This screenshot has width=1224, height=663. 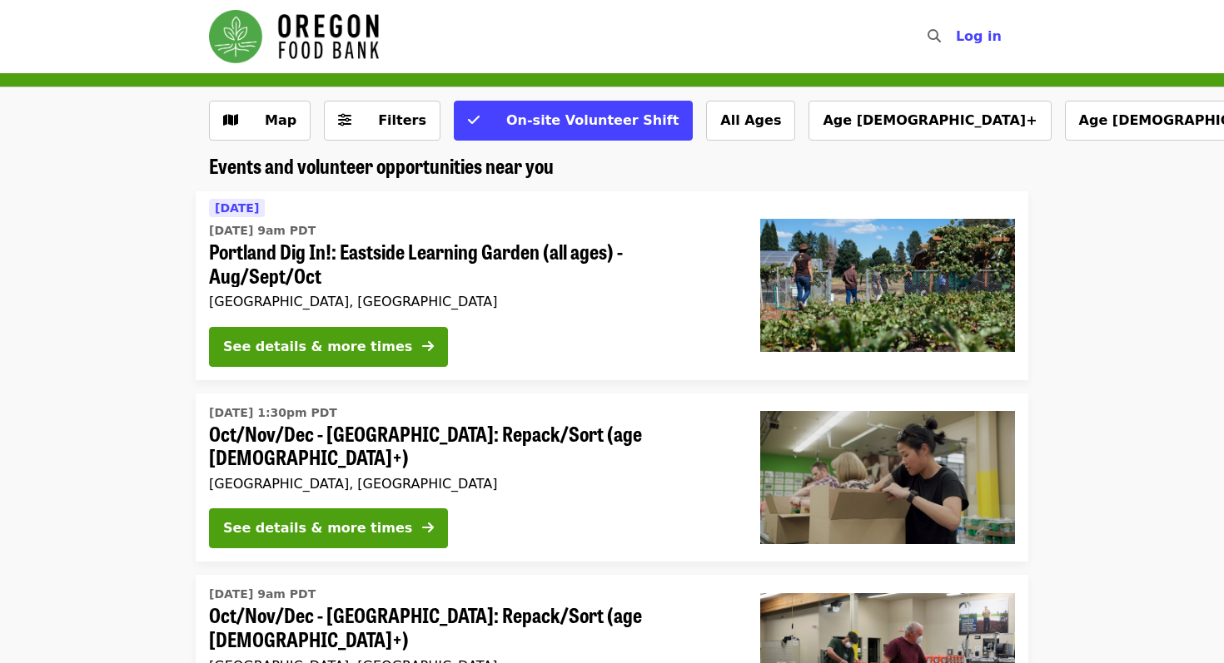 What do you see at coordinates (612, 478) in the screenshot?
I see `a: See details for "Oct/Nov/Dec - Portland: Repack/Sort (age 8+)"` at bounding box center [612, 478].